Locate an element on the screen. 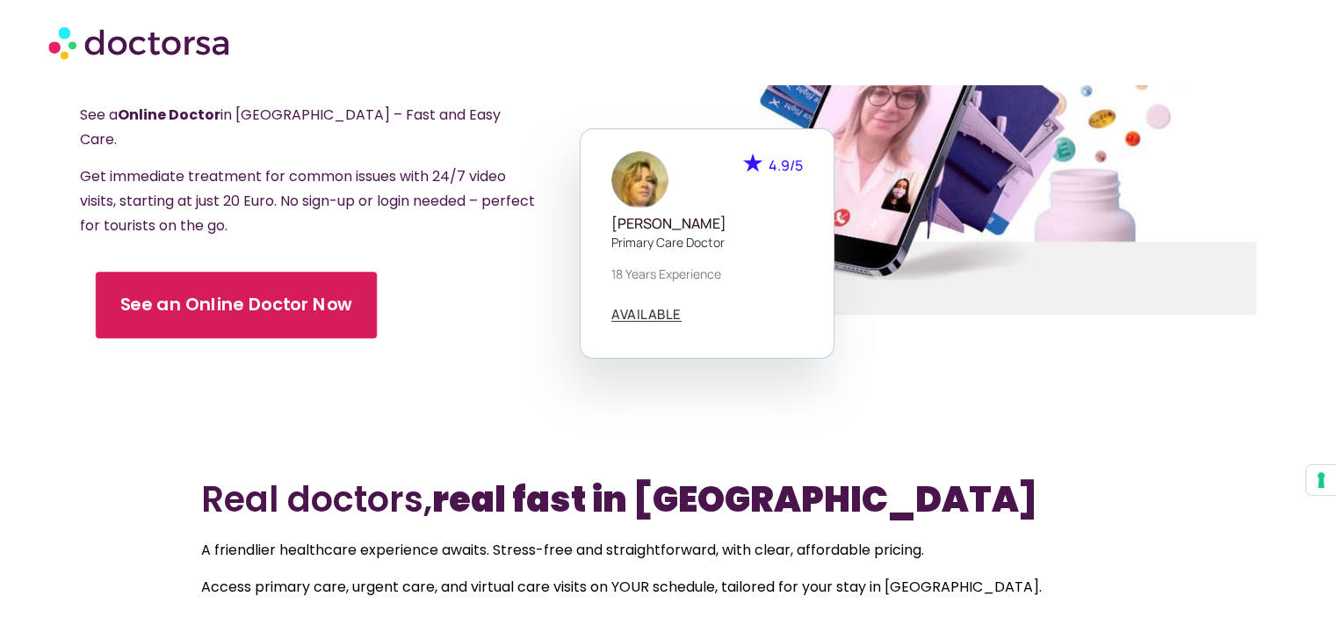 This screenshot has width=1336, height=640. p: 18 years experience is located at coordinates (707, 273).